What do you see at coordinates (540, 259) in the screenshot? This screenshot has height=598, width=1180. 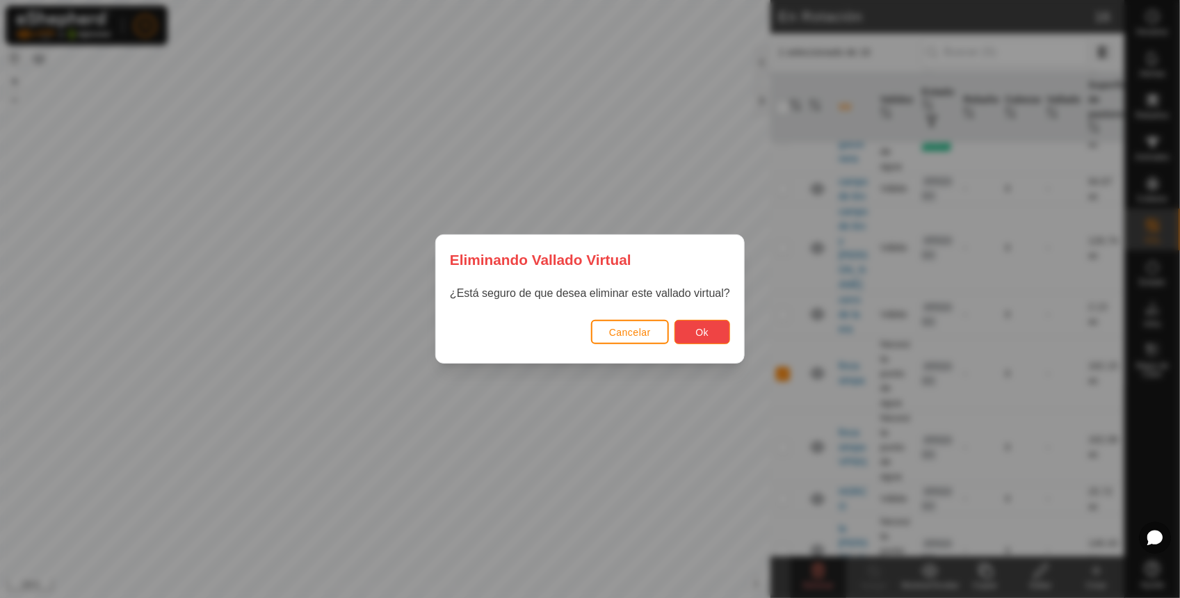 I see `span: Eliminando Vallado Virtual` at bounding box center [540, 259].